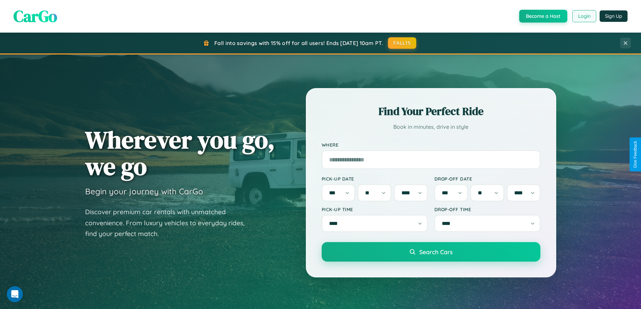  Describe the element at coordinates (431, 145) in the screenshot. I see `label: Where` at that location.